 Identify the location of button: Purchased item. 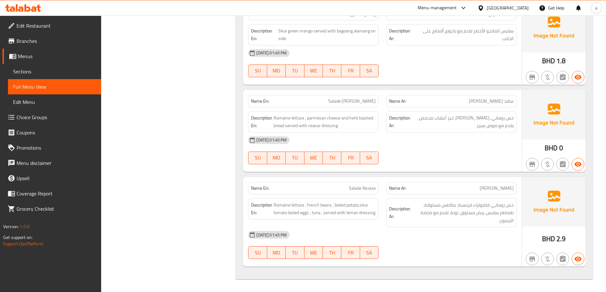
(548, 165).